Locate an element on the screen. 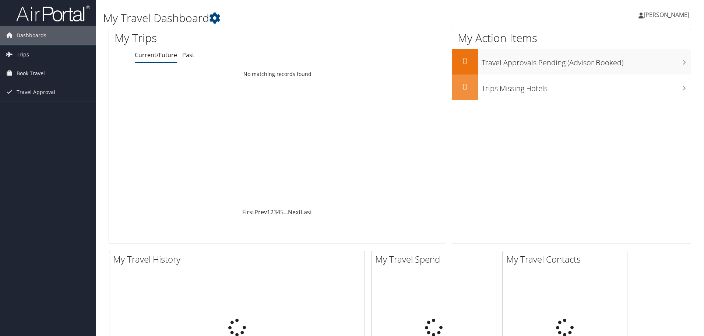  h1: My Trips is located at coordinates (207, 38).